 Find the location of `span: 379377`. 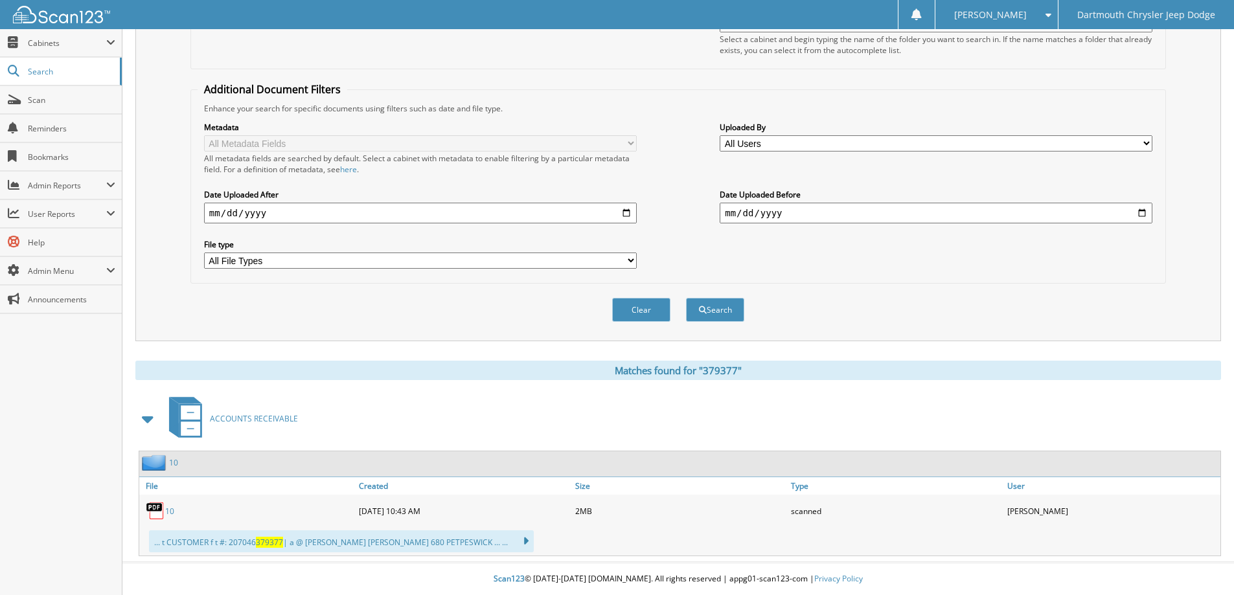

span: 379377 is located at coordinates (269, 542).